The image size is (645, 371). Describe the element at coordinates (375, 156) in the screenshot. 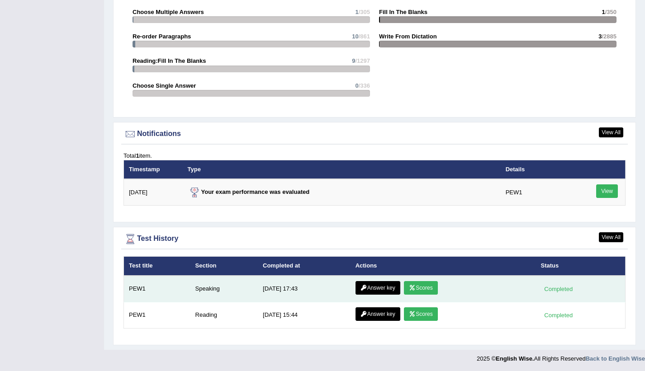

I see `div: Total item.` at that location.